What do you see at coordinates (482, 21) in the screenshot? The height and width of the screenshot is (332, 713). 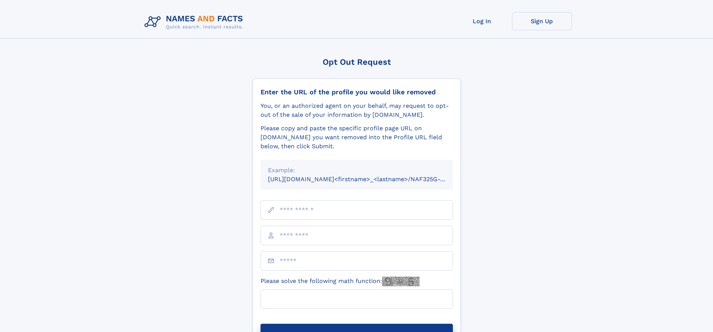 I see `a: Log In` at bounding box center [482, 21].